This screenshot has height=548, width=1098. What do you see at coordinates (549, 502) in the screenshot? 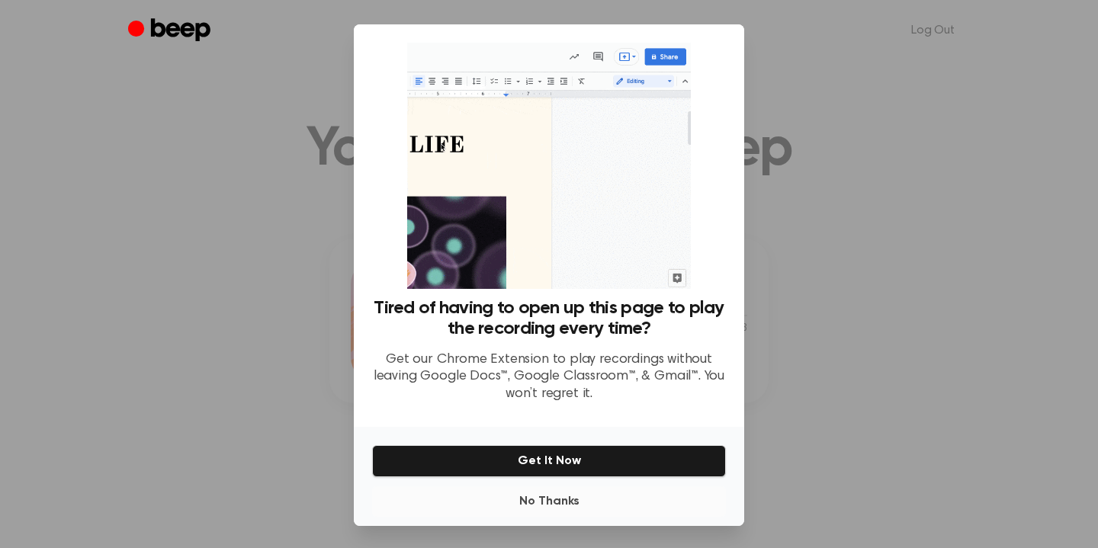
I see `button: No Thanks` at bounding box center [549, 502].